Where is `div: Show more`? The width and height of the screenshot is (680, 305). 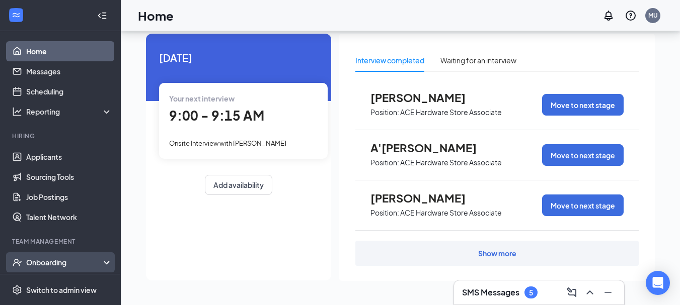
div: Show more is located at coordinates (497, 254).